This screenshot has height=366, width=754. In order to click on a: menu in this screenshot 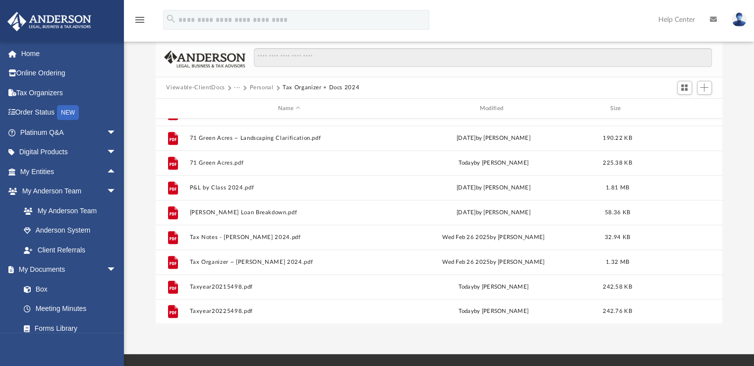, I will do `click(140, 22)`.